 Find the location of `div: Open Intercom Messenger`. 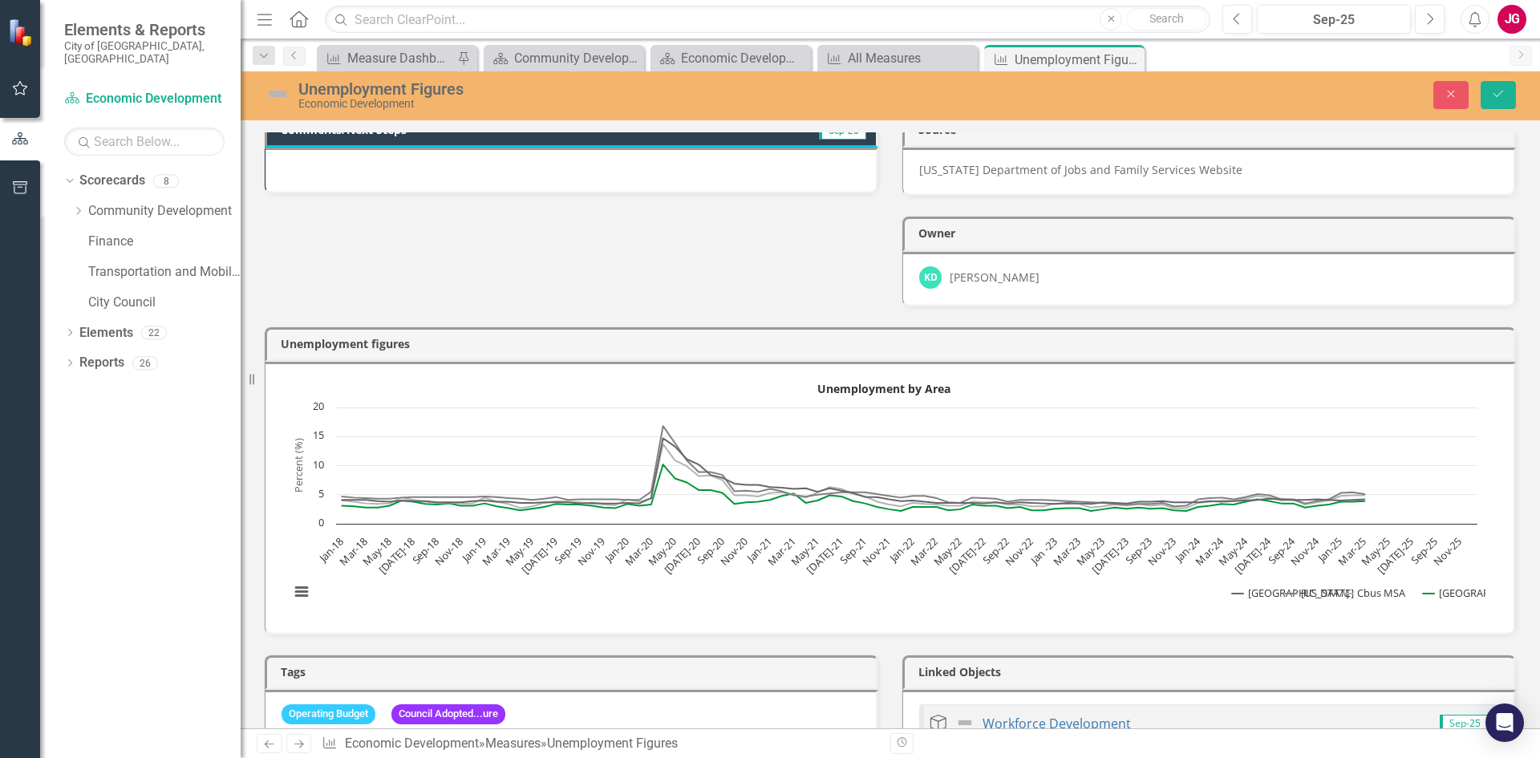

div: Open Intercom Messenger is located at coordinates (1504, 723).